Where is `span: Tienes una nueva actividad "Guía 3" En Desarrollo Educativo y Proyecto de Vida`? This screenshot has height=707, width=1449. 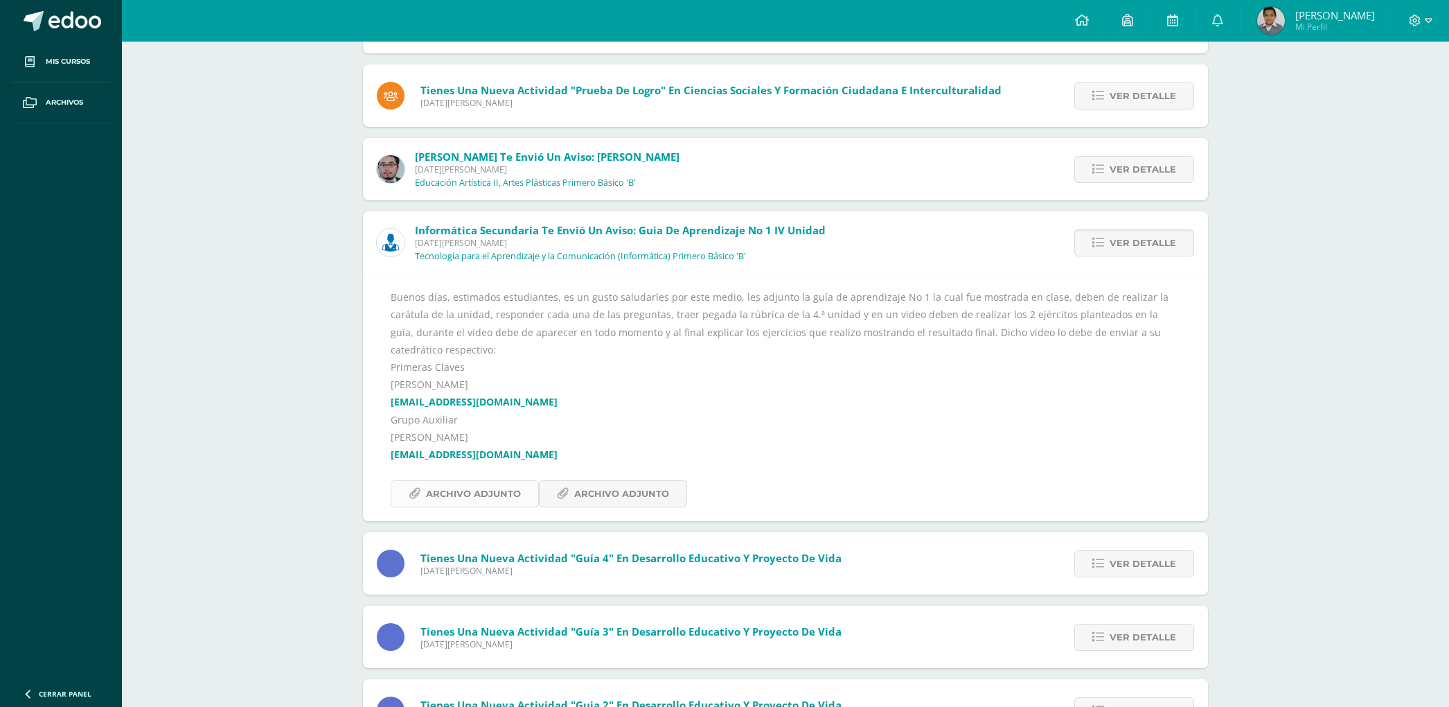
span: Tienes una nueva actividad "Guía 3" En Desarrollo Educativo y Proyecto de Vida is located at coordinates (631, 631).